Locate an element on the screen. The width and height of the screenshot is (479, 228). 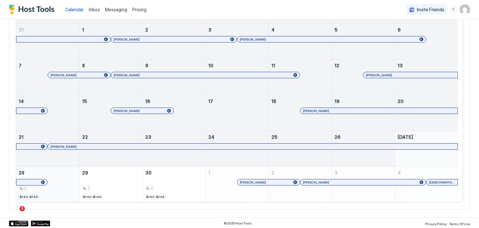
span: Privacy Policy is located at coordinates (435, 224).